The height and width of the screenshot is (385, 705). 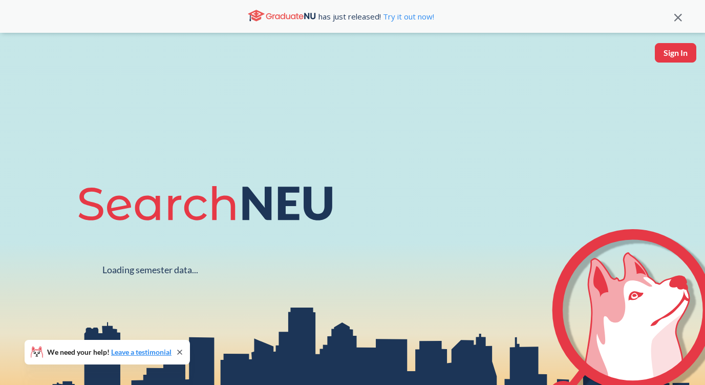 I want to click on span: has just released!, so click(x=376, y=16).